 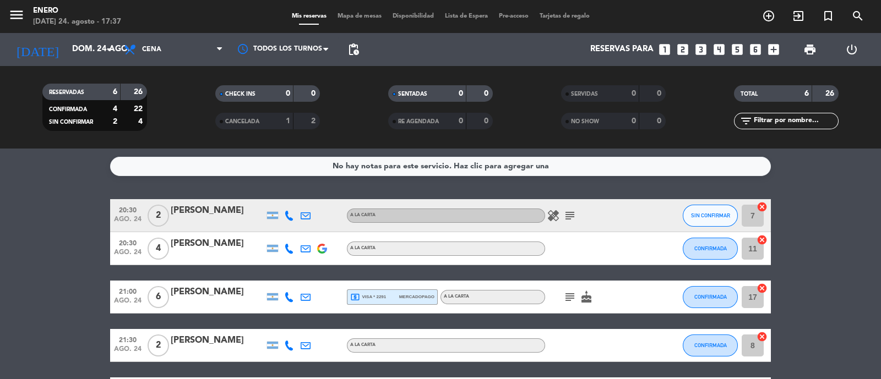 What do you see at coordinates (584, 94) in the screenshot?
I see `span: SERVIDAS` at bounding box center [584, 94].